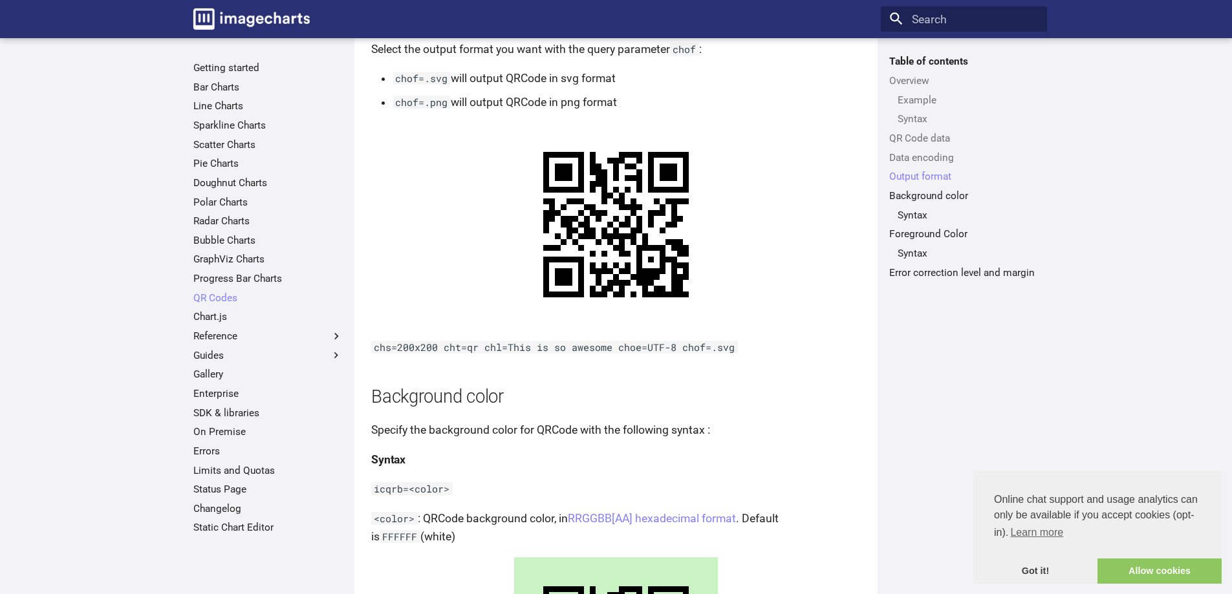 The image size is (1232, 594). Describe the element at coordinates (627, 78) in the screenshot. I see `li: will output QRCode in svg format` at that location.